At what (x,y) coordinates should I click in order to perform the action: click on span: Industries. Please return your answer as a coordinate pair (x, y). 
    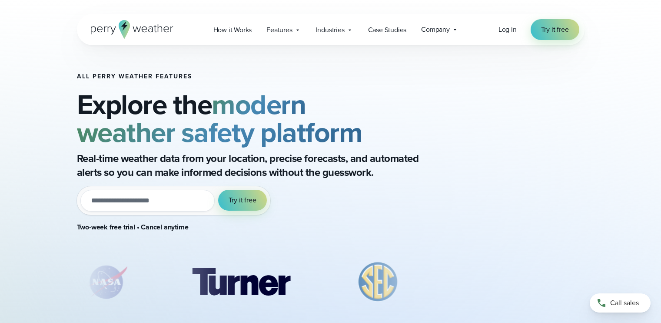
    Looking at the image, I should click on (330, 30).